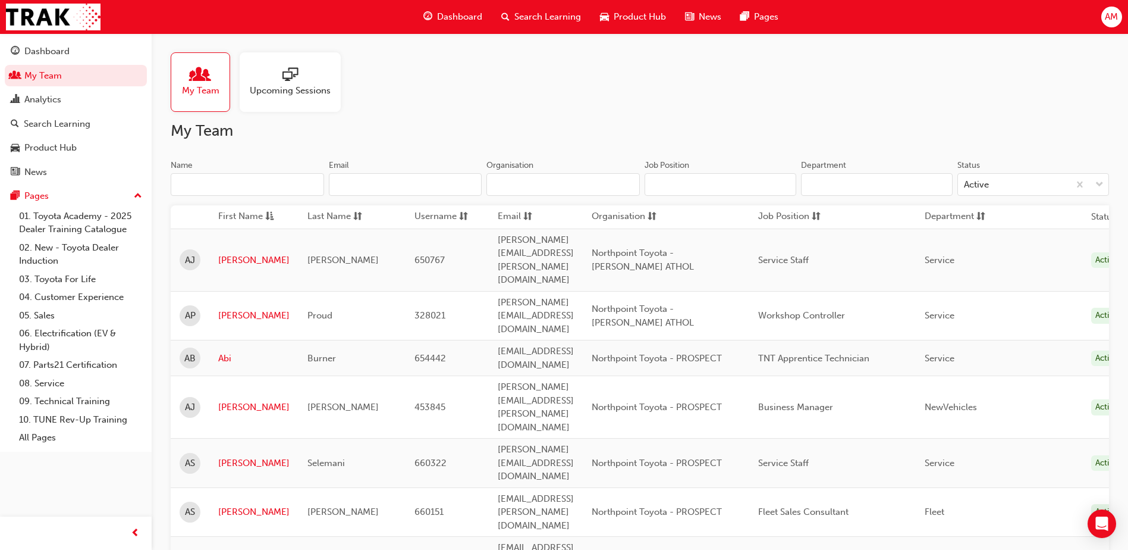 This screenshot has width=1128, height=550. I want to click on a: All Pages, so click(80, 437).